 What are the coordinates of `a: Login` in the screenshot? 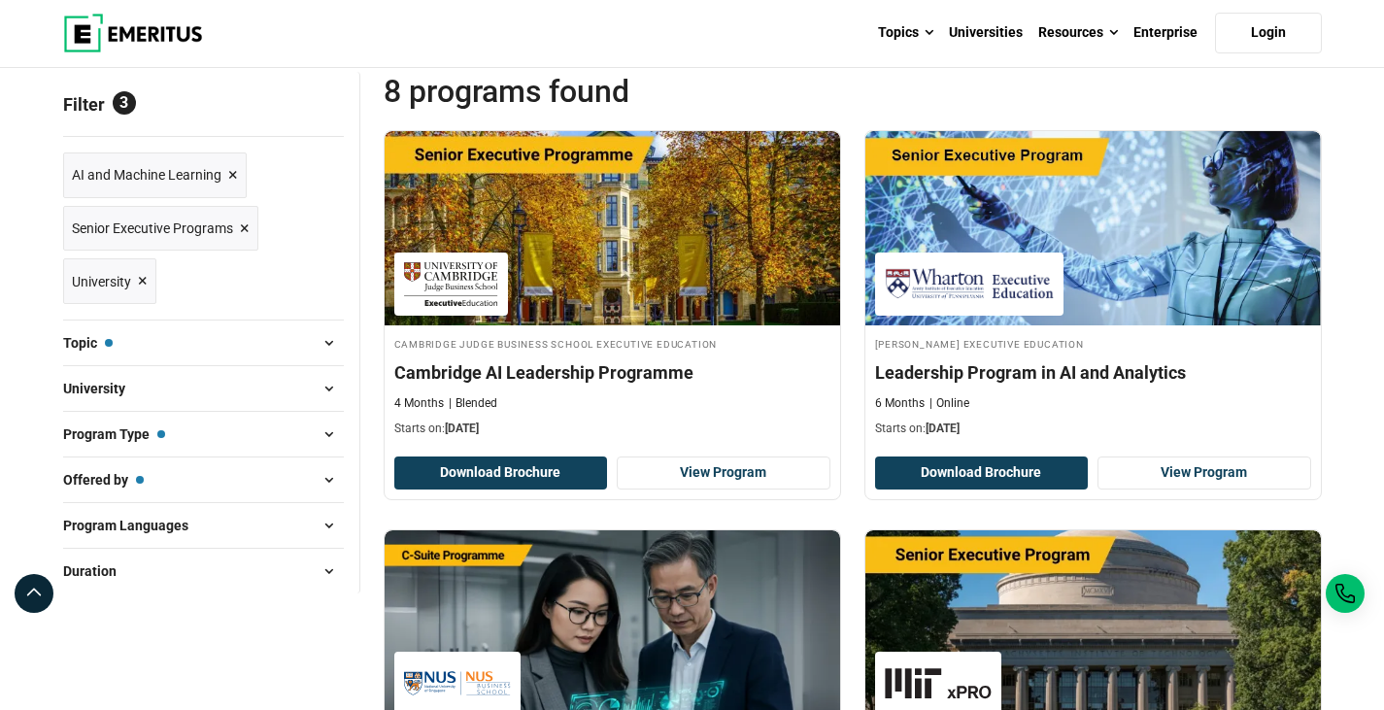 It's located at (1269, 33).